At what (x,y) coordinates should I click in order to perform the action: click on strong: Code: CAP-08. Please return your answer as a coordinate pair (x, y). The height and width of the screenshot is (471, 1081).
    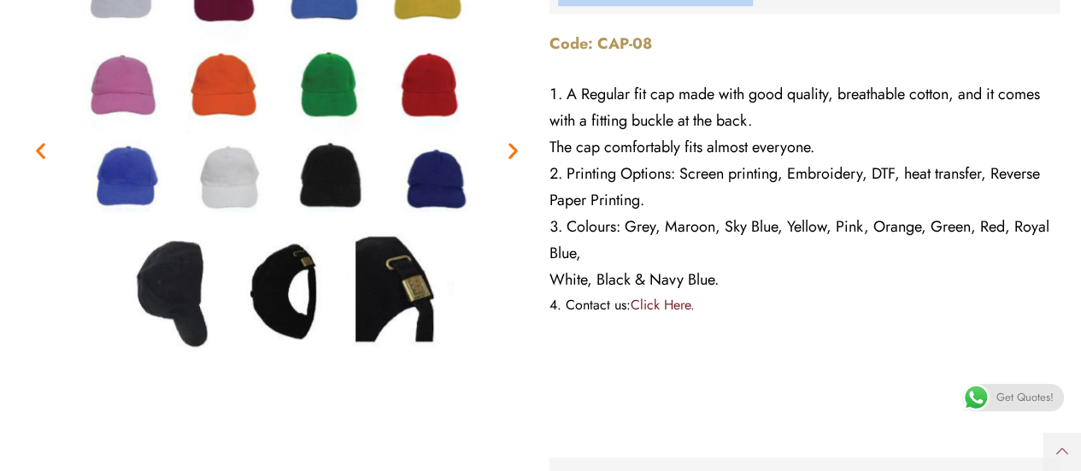
    Looking at the image, I should click on (601, 44).